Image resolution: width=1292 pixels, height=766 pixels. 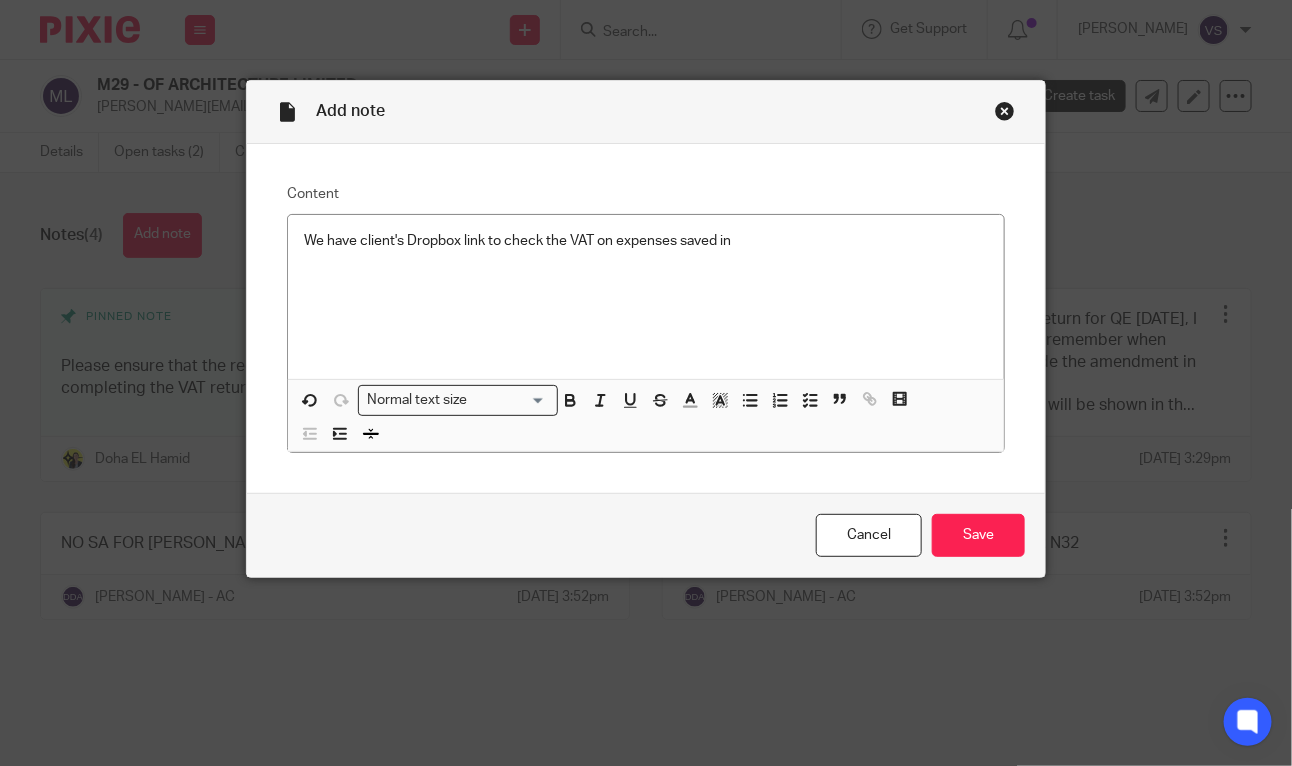 What do you see at coordinates (417, 400) in the screenshot?
I see `span: Normal text size` at bounding box center [417, 400].